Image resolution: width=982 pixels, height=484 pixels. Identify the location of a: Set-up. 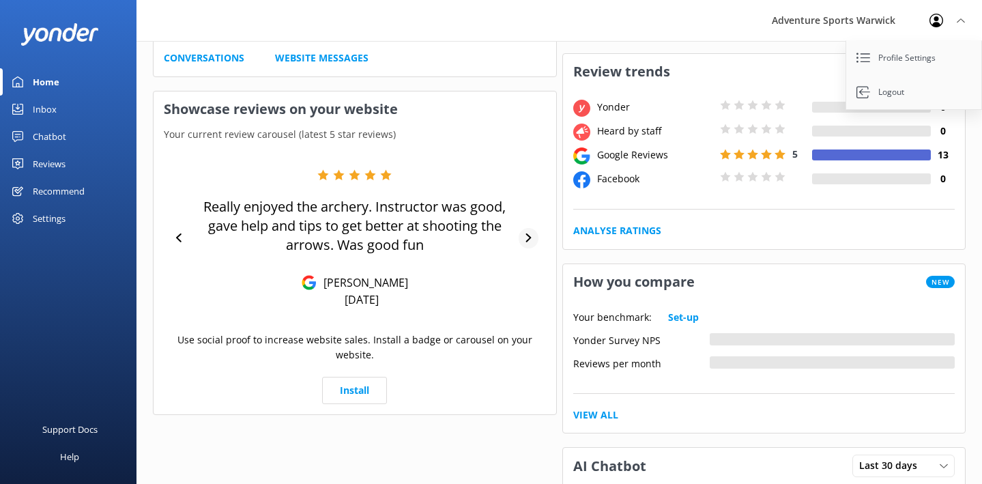
(683, 317).